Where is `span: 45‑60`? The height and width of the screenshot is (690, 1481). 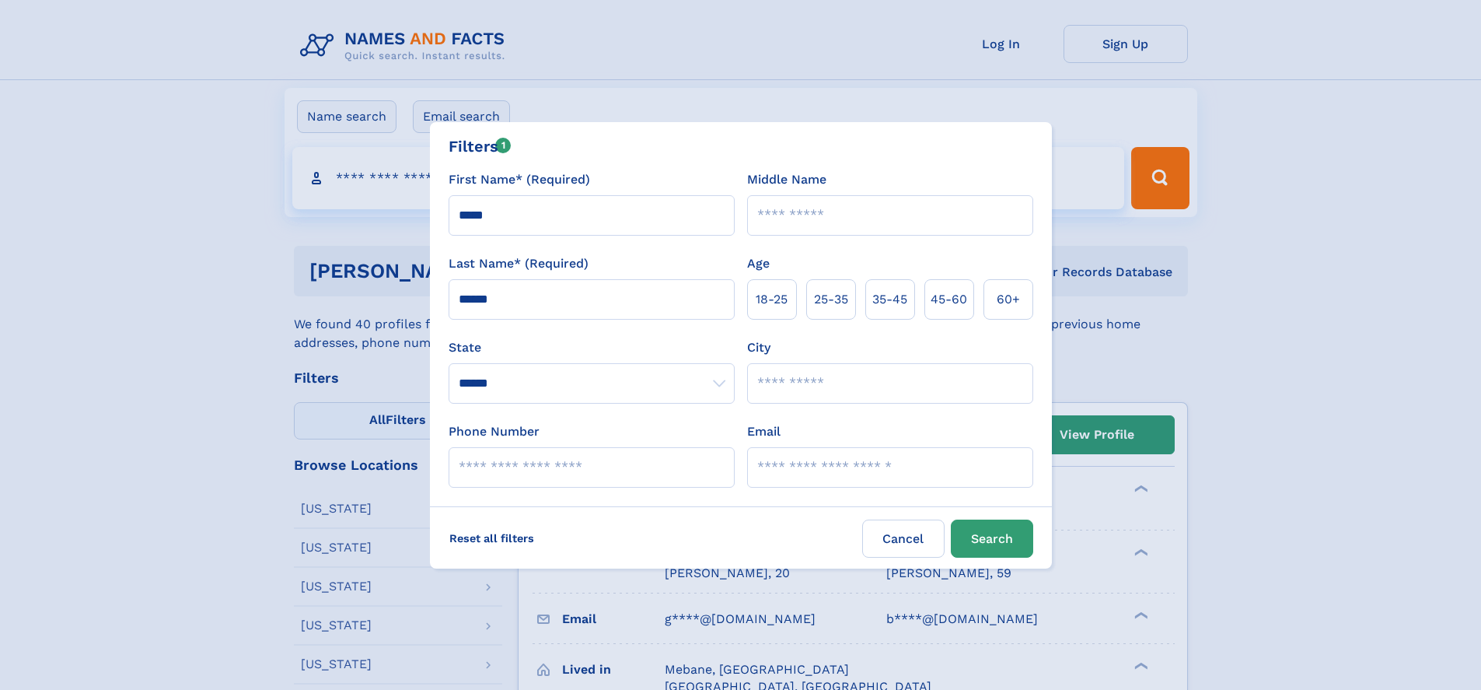
span: 45‑60 is located at coordinates (949, 299).